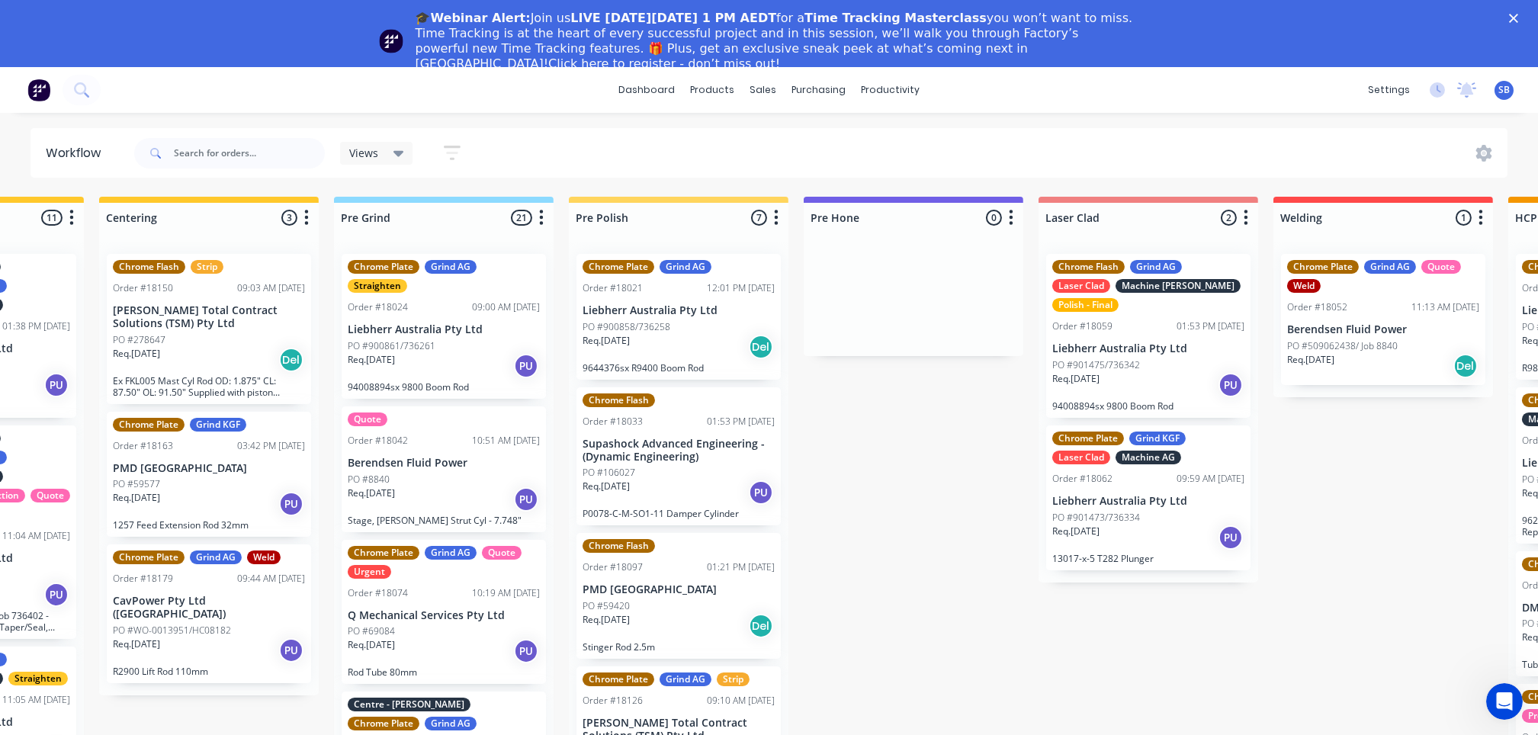  I want to click on p: PO #278647, so click(139, 340).